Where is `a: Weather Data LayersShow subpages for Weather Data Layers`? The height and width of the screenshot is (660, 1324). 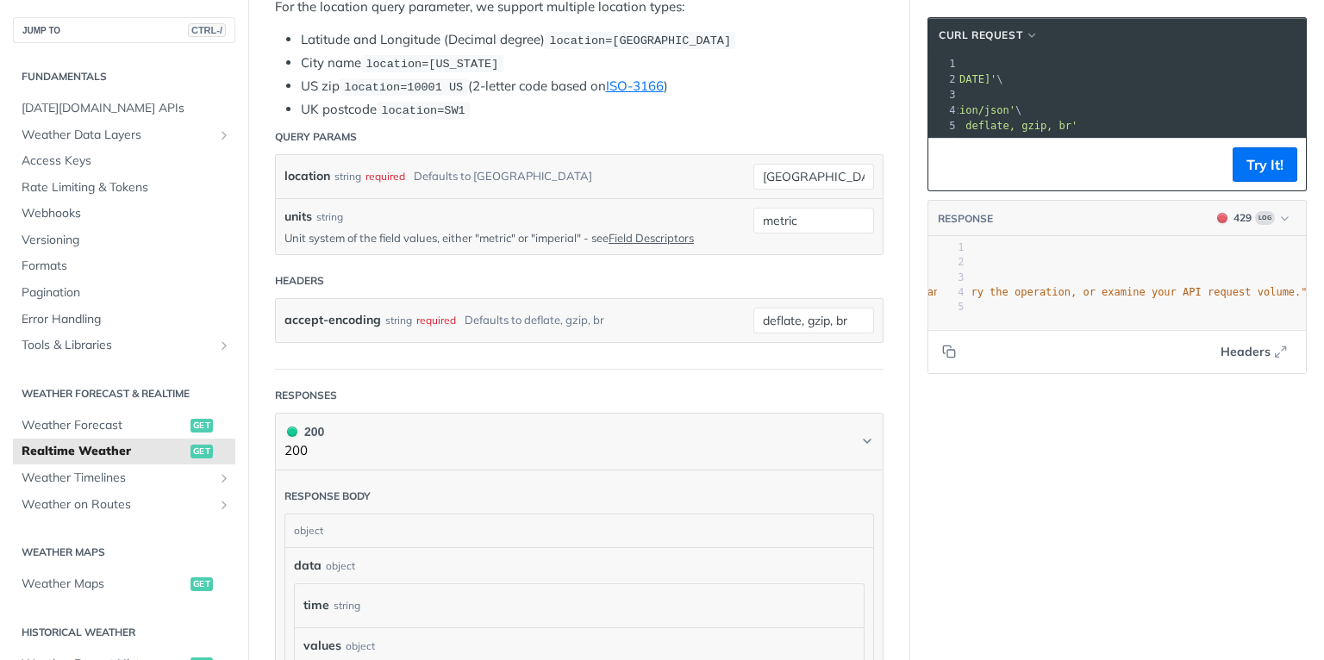 a: Weather Data LayersShow subpages for Weather Data Layers is located at coordinates (124, 135).